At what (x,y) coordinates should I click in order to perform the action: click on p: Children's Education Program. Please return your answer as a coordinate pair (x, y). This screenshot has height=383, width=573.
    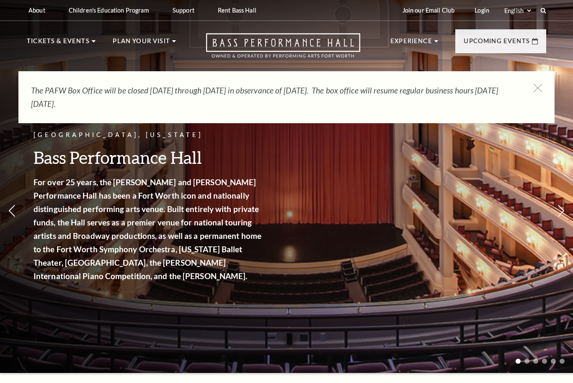
    Looking at the image, I should click on (109, 10).